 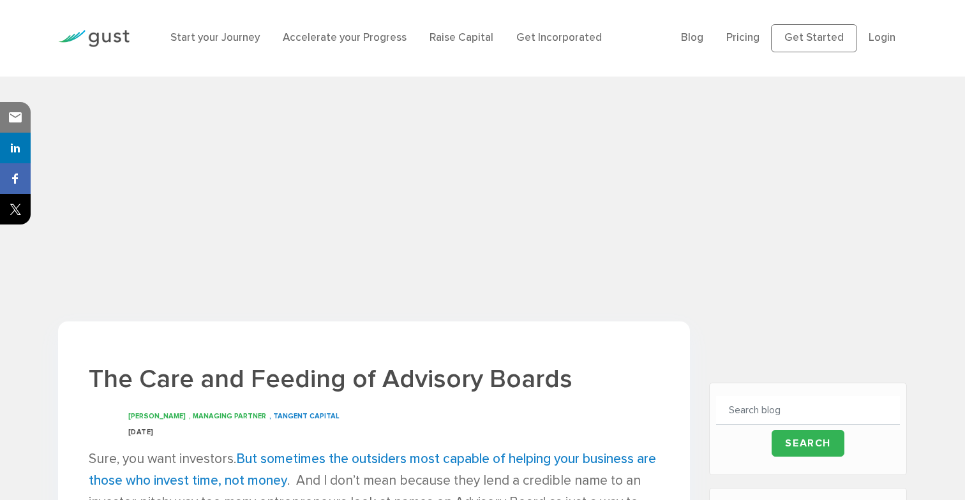 I want to click on h1: The Care and Feeding of Advisory Boards, so click(x=374, y=379).